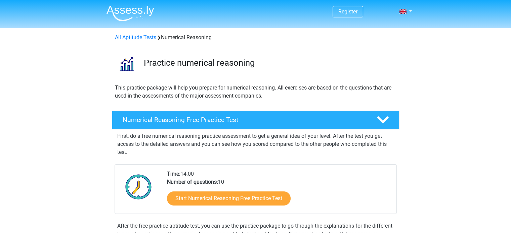  Describe the element at coordinates (126, 64) in the screenshot. I see `img: numerical reasoning` at that location.